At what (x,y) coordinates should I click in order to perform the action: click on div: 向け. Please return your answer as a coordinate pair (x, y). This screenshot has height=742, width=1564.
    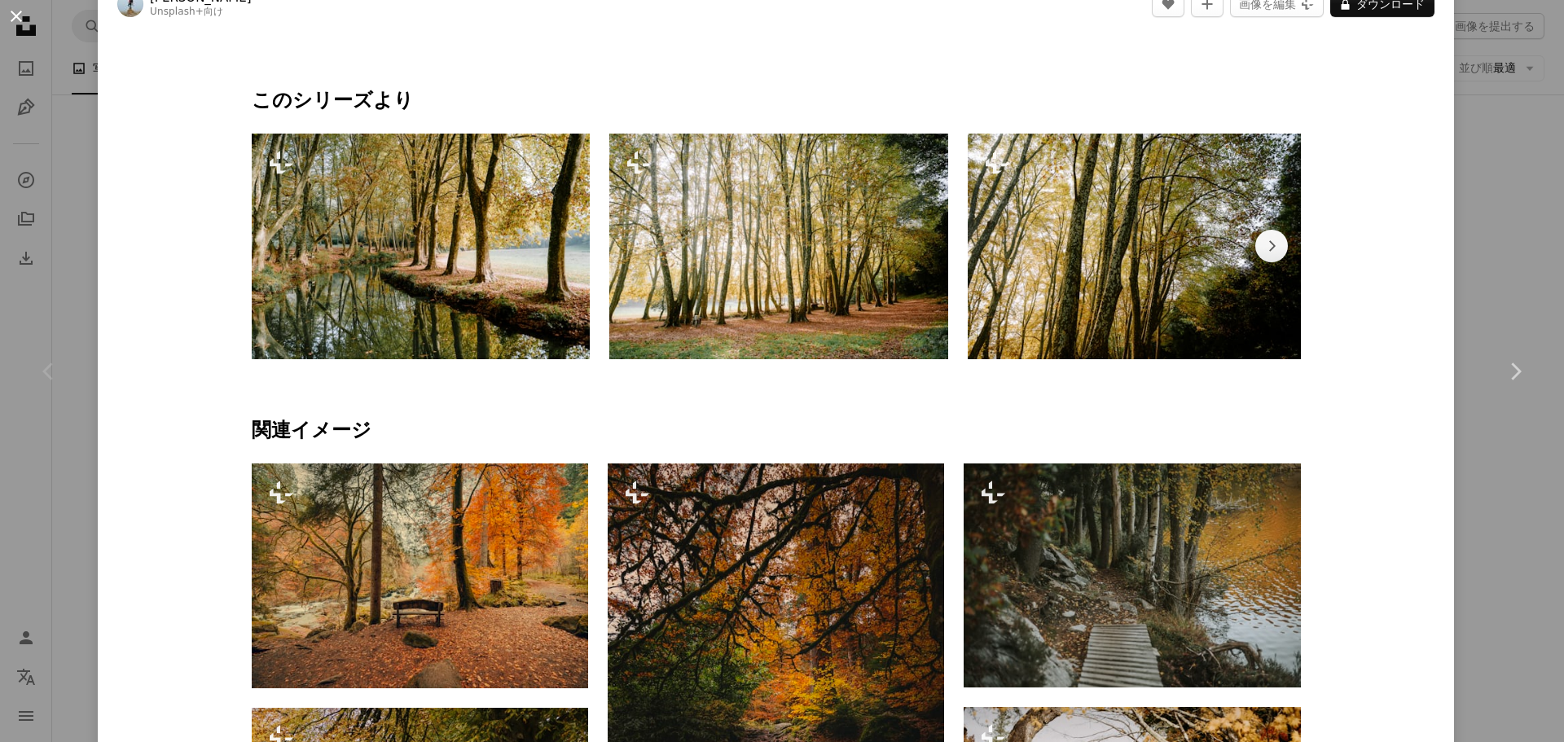
    Looking at the image, I should click on (200, 12).